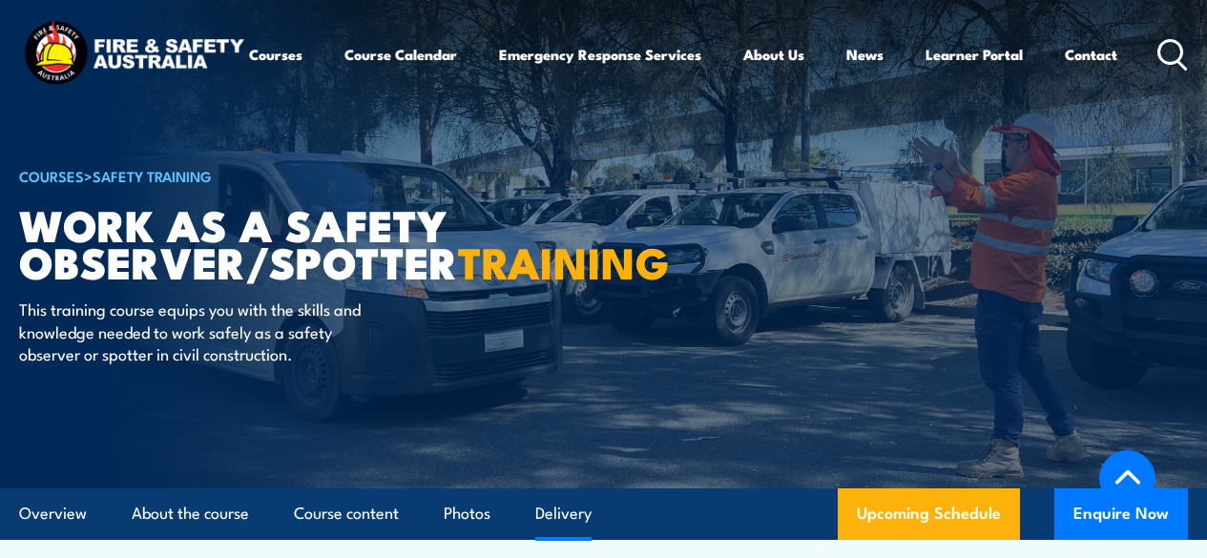 Image resolution: width=1207 pixels, height=558 pixels. I want to click on a: Course Calendar, so click(401, 54).